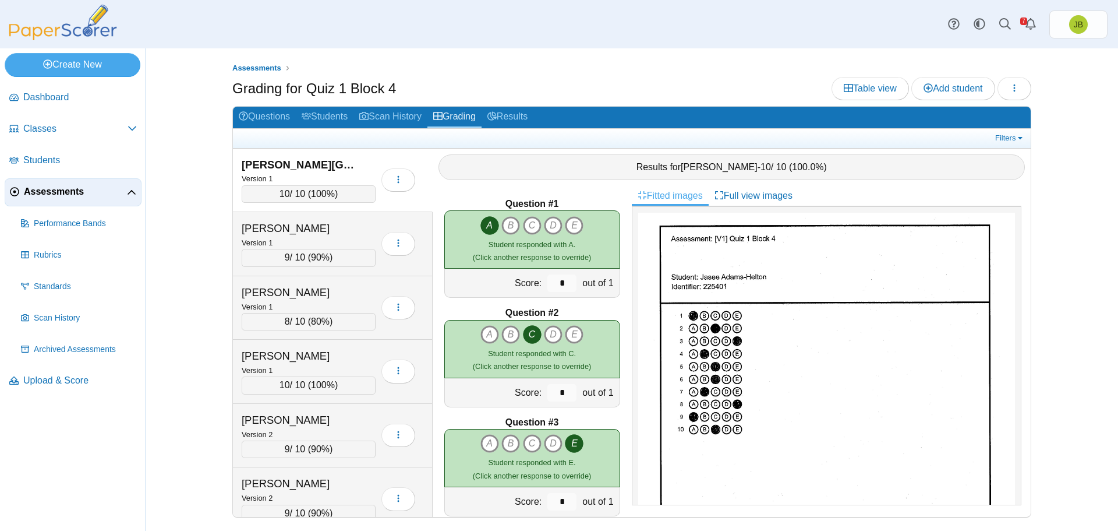  What do you see at coordinates (264, 117) in the screenshot?
I see `a: Questions` at bounding box center [264, 117].